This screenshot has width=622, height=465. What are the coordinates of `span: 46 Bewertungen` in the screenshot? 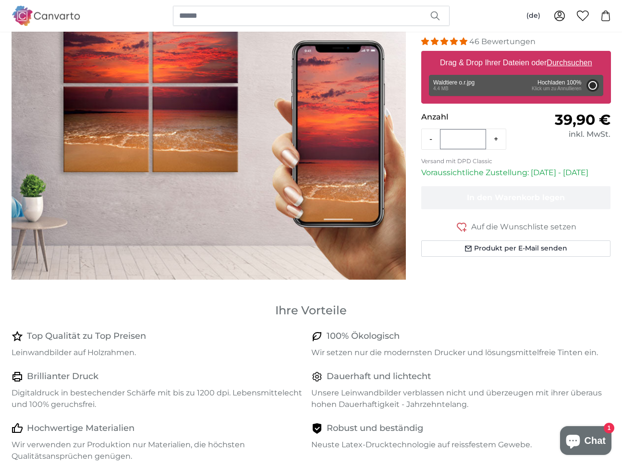 It's located at (502, 41).